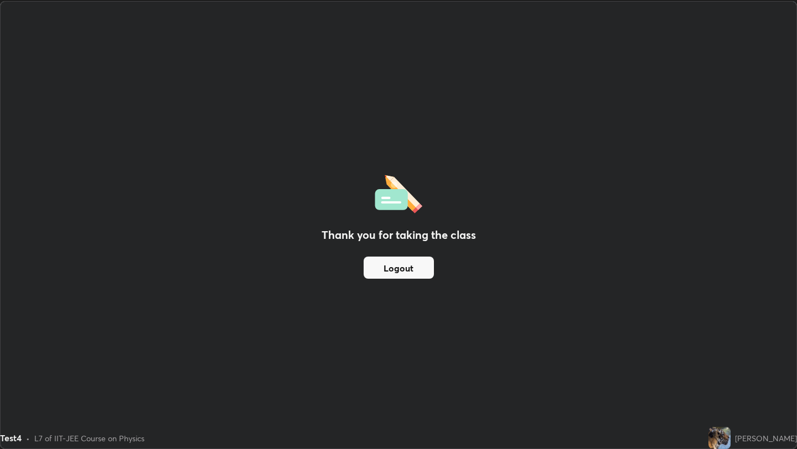 The width and height of the screenshot is (797, 449). Describe the element at coordinates (89, 438) in the screenshot. I see `div: L7 of IIT-JEE Course on Physics` at that location.